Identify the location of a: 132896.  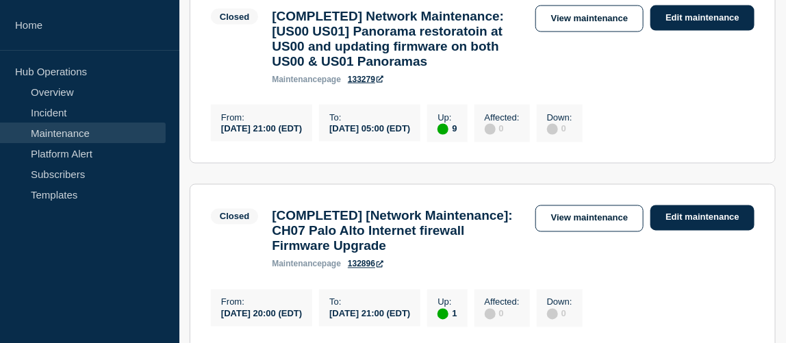
(365, 264).